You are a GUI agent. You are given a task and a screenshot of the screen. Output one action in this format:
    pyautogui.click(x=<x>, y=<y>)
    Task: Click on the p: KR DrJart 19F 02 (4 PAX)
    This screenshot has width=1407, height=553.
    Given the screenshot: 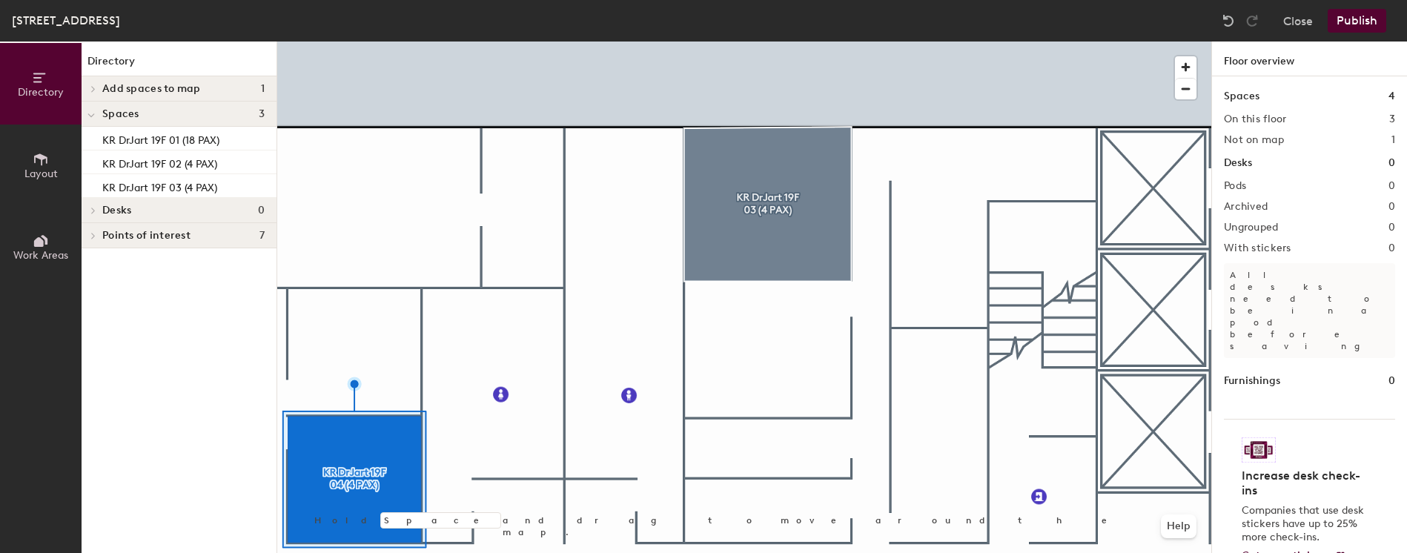 What is the action you would take?
    pyautogui.click(x=159, y=162)
    